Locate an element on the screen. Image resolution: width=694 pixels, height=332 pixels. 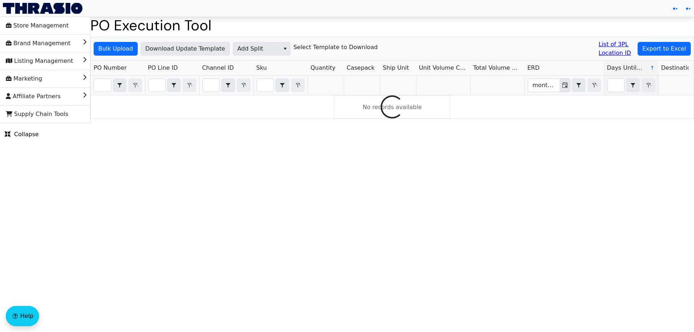
span: Quantity is located at coordinates (323, 68).